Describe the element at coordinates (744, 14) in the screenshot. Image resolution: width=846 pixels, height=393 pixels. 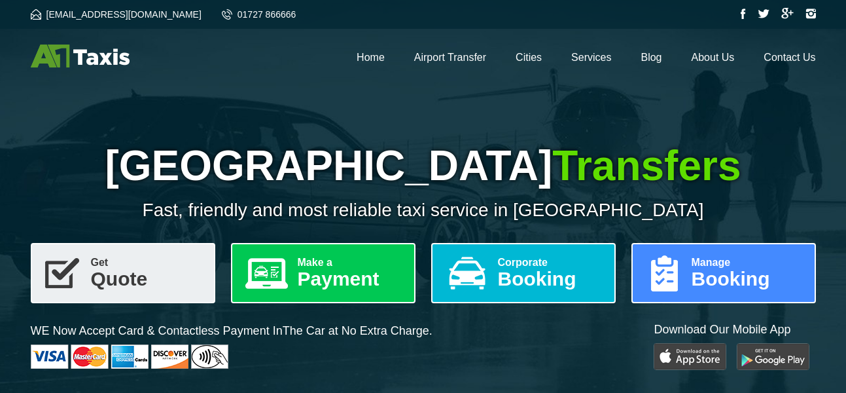
I see `img: Facebook` at that location.